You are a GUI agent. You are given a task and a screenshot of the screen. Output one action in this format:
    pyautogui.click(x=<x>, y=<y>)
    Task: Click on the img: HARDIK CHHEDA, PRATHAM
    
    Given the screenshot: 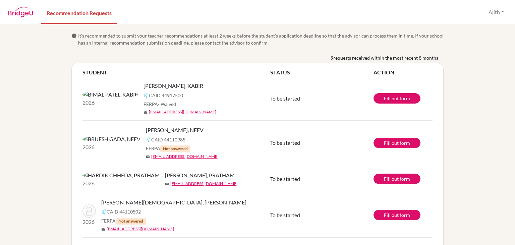 What is the action you would take?
    pyautogui.click(x=121, y=175)
    